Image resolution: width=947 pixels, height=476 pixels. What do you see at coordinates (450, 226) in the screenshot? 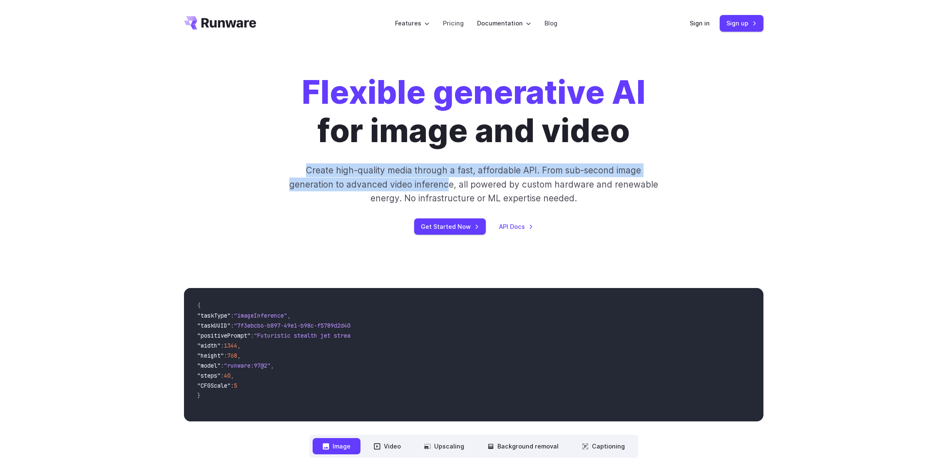
I see `a: Get Started Now` at bounding box center [450, 226].